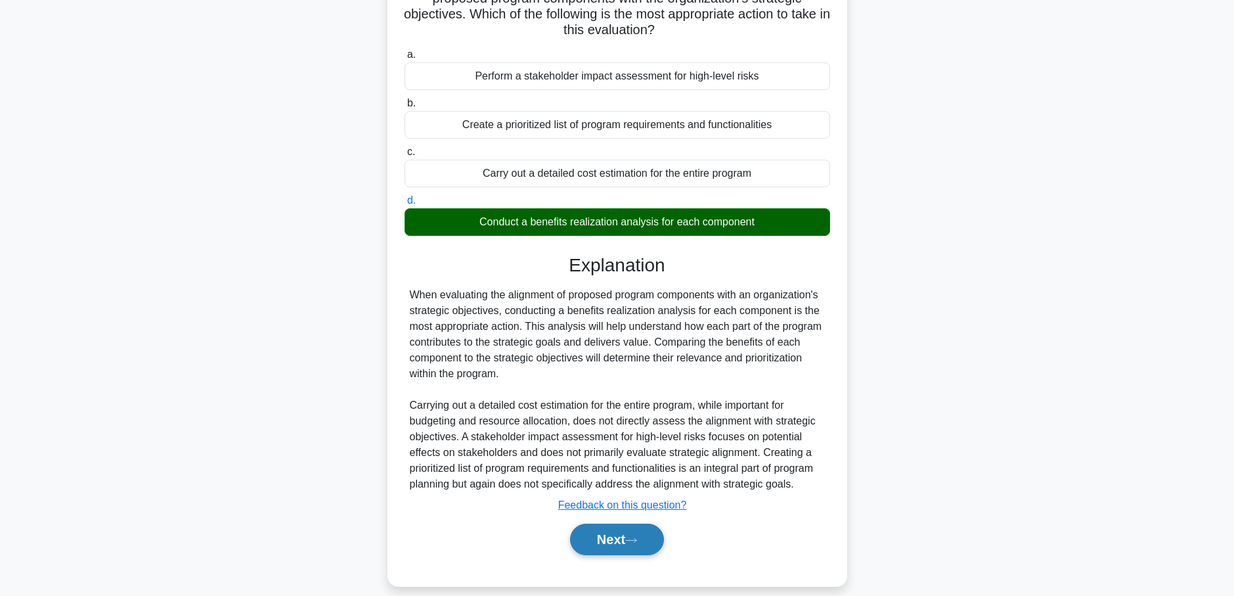 This screenshot has width=1234, height=596. Describe the element at coordinates (618, 173) in the screenshot. I see `div: Carry out a detailed cost estimation for the entire program` at that location.